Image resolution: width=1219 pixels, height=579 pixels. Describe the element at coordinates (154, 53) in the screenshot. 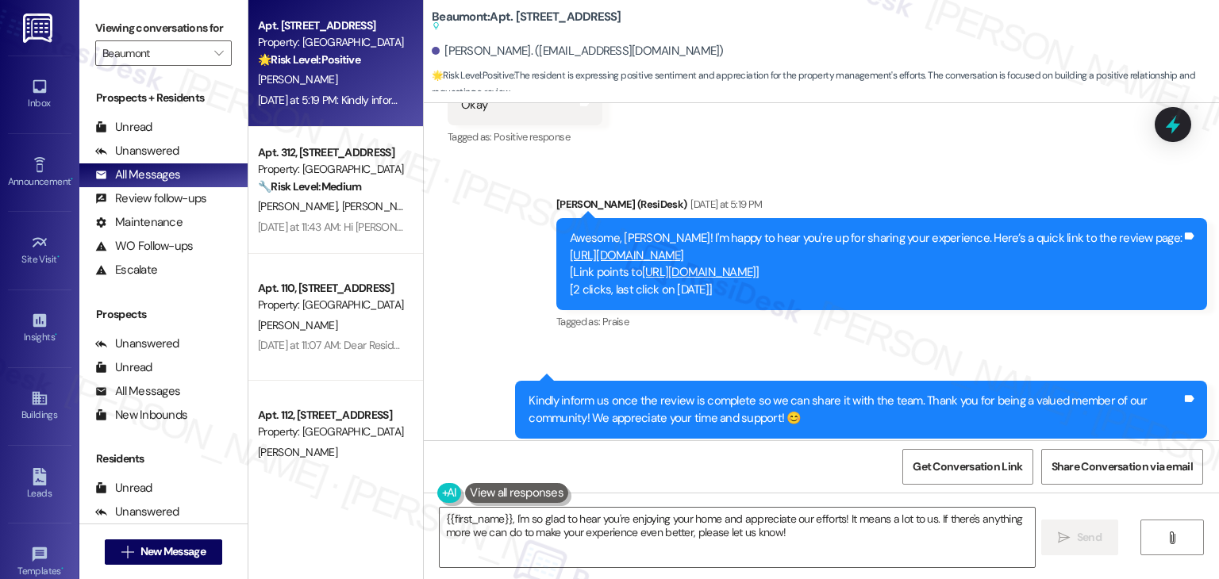

I see `input: All communities` at that location.